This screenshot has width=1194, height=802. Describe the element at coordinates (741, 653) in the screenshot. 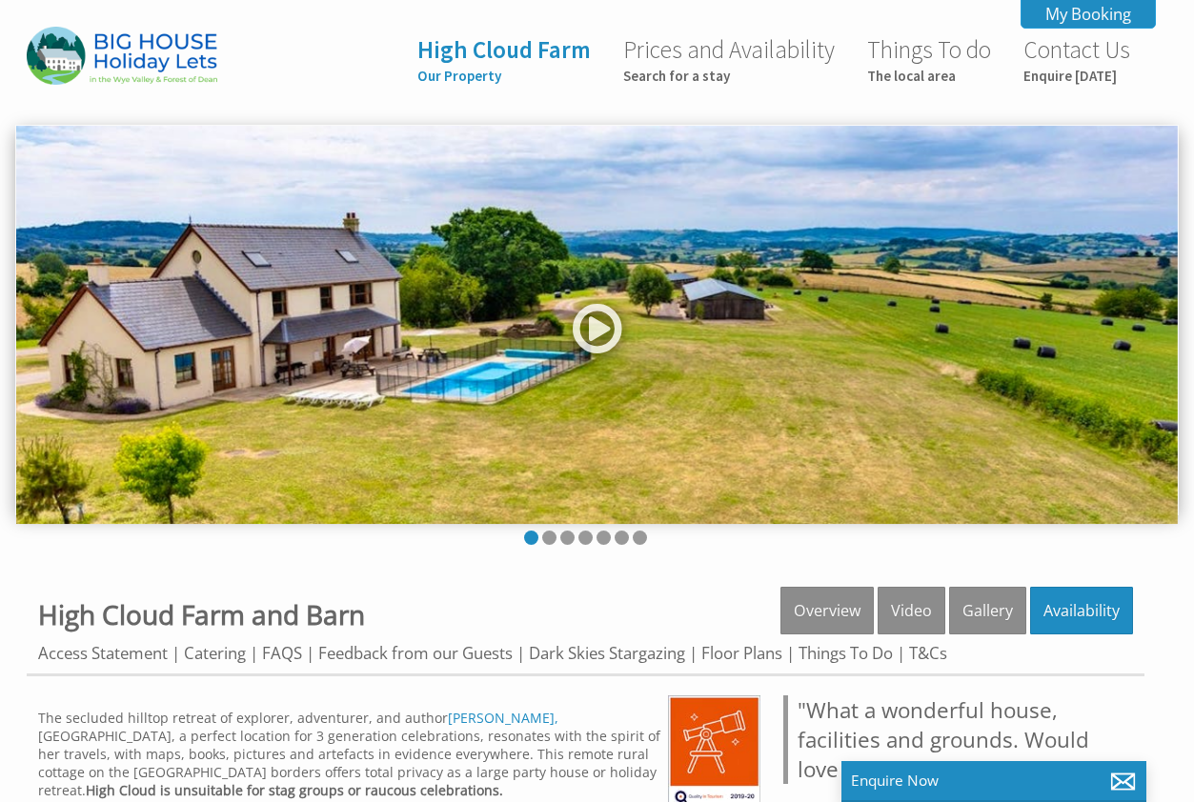

I see `a: Floor Plans` at that location.